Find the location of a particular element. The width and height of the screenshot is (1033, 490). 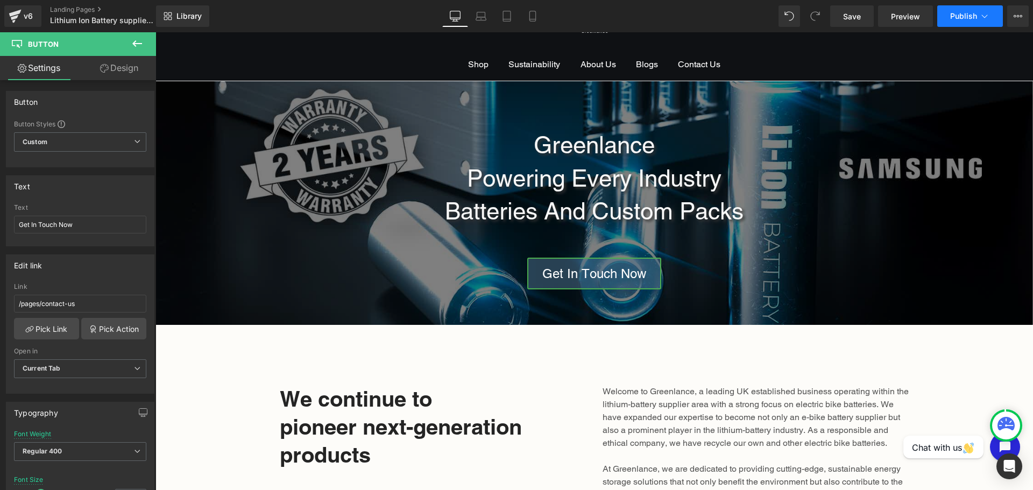

a: Contact Us is located at coordinates (544, 32).